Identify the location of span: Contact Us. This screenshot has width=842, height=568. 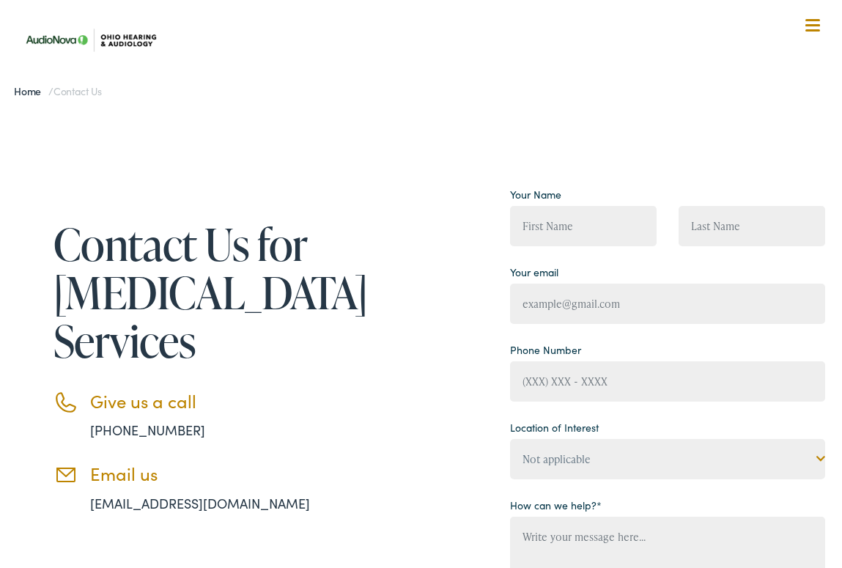
(78, 91).